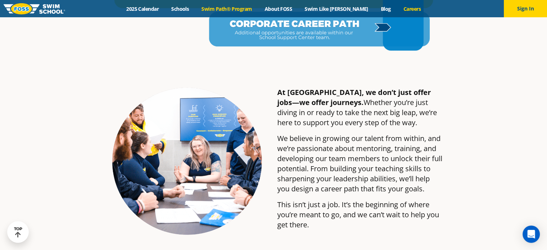 The width and height of the screenshot is (547, 250). What do you see at coordinates (227, 9) in the screenshot?
I see `a: Swim Path® Program` at bounding box center [227, 9].